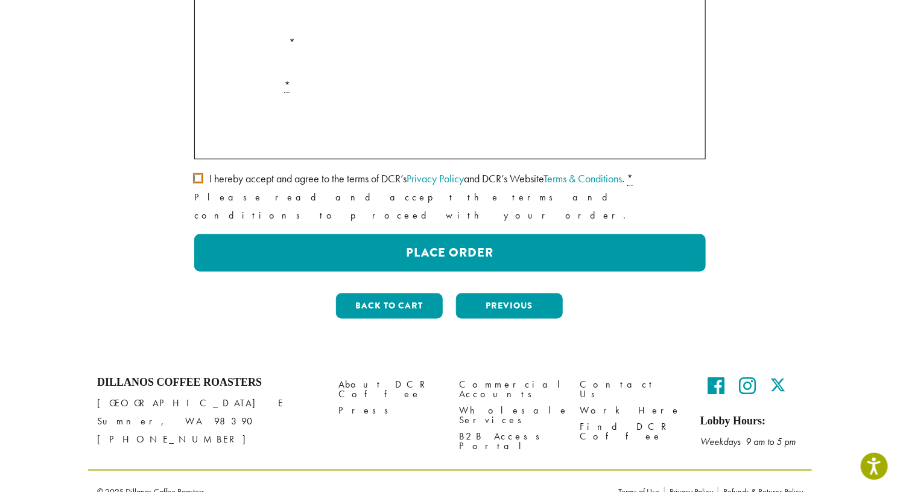 The height and width of the screenshot is (492, 900). What do you see at coordinates (209, 382) in the screenshot?
I see `h4: Dillanos Coffee Roasters` at bounding box center [209, 382].